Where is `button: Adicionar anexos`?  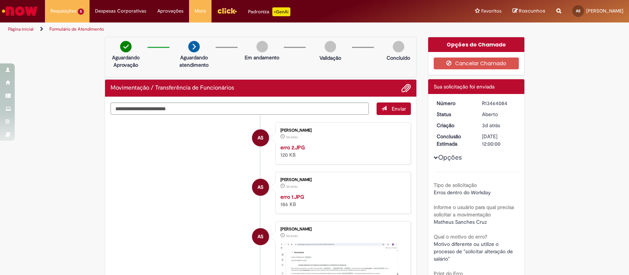 button: Adicionar anexos is located at coordinates (406, 88).